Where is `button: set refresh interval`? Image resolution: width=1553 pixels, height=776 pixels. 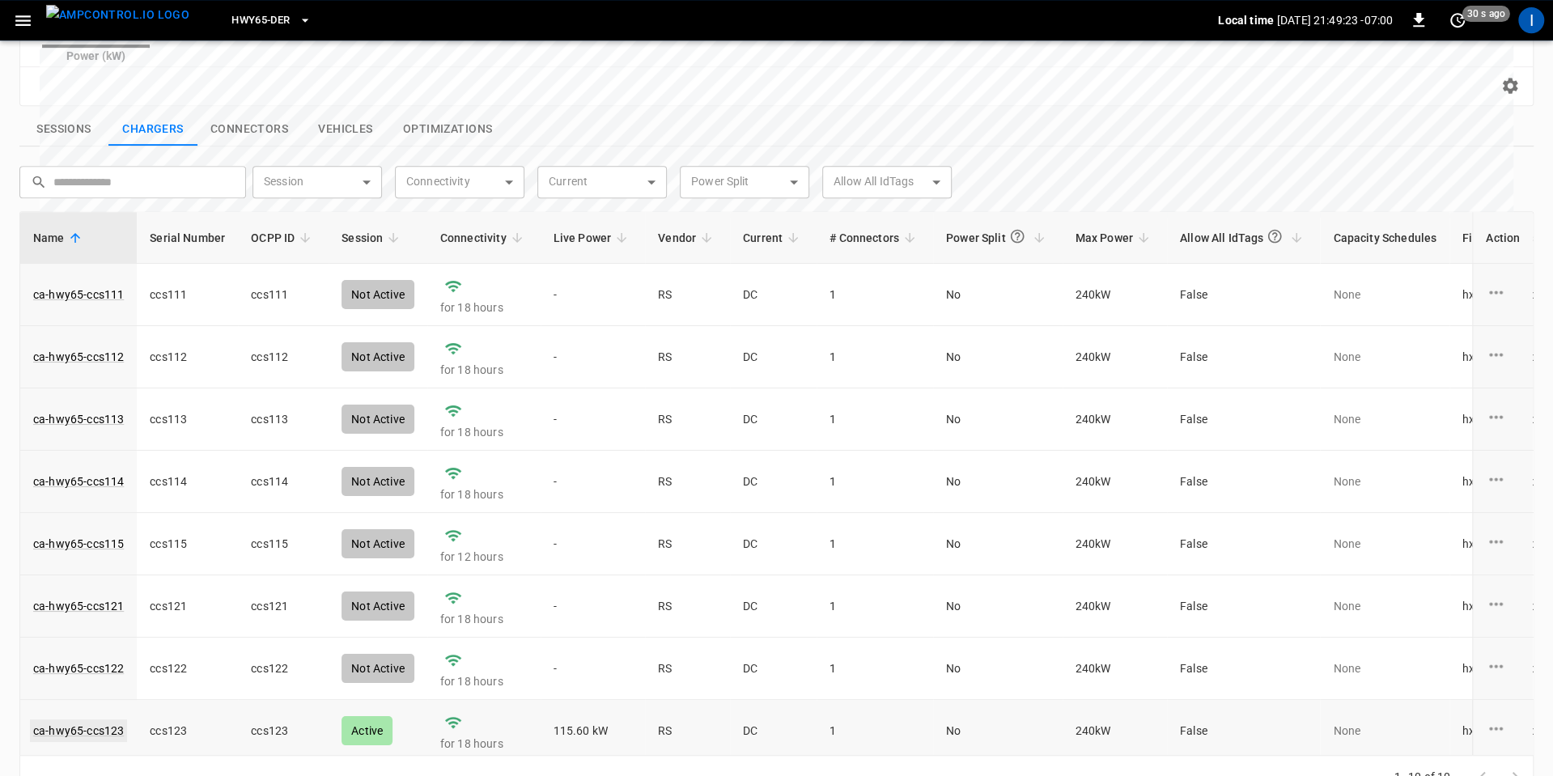
button: set refresh interval is located at coordinates (1457, 20).